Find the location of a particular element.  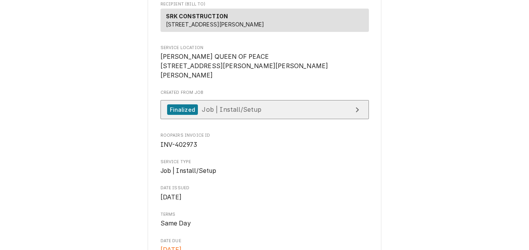

div: Finalized is located at coordinates (182, 110).